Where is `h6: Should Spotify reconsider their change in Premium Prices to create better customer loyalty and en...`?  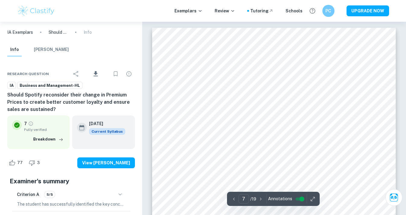
h6: Should Spotify reconsider their change in Premium Prices to create better customer loyalty and en... is located at coordinates (71, 102).